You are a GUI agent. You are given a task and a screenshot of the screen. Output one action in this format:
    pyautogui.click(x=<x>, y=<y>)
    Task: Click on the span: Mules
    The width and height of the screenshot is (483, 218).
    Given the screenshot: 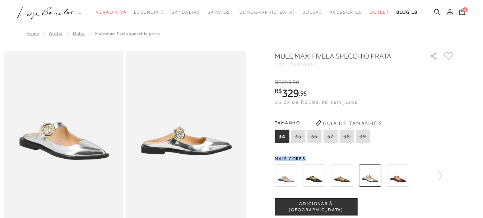 What is the action you would take?
    pyautogui.click(x=79, y=34)
    